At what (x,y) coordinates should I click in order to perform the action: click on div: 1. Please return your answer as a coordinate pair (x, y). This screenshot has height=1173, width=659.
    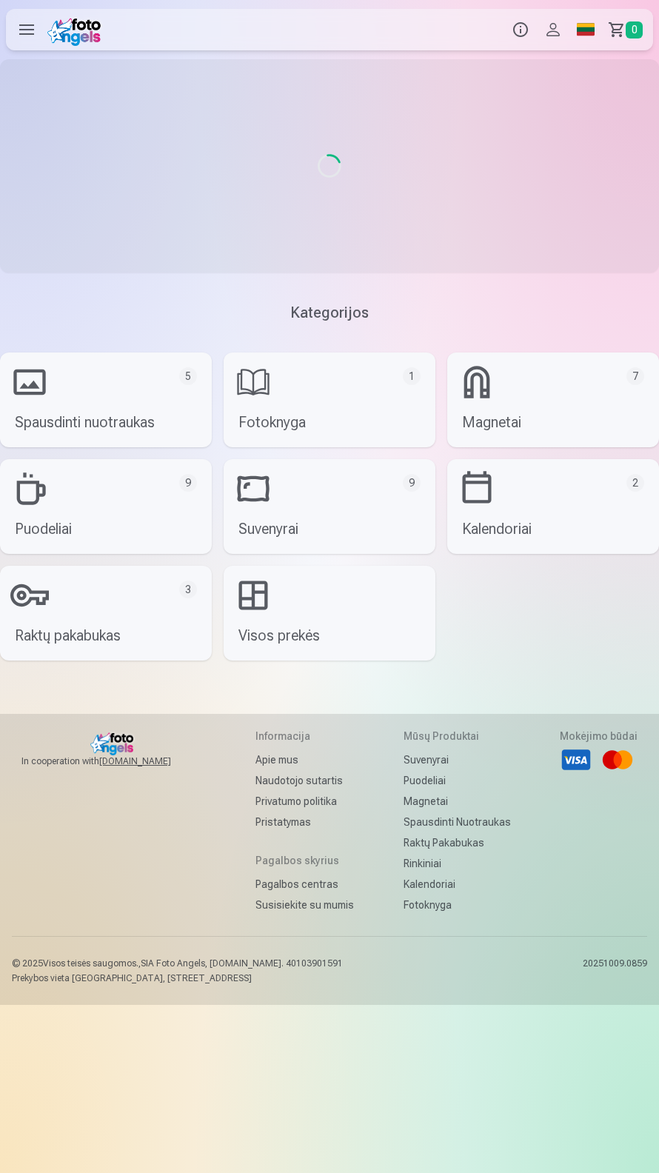
    Looking at the image, I should click on (412, 376).